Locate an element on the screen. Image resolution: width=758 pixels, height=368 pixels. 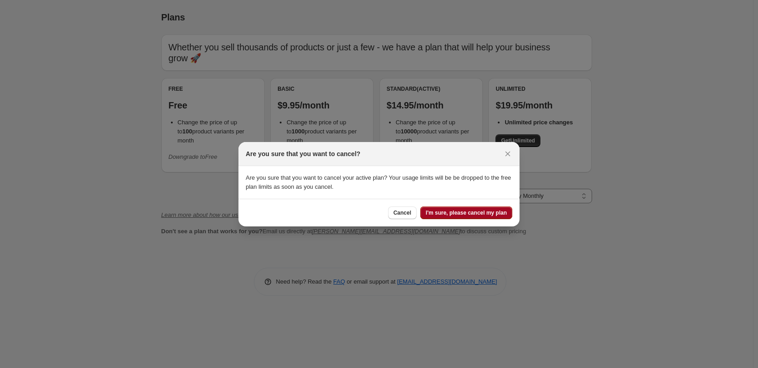
button: Close is located at coordinates (508, 154).